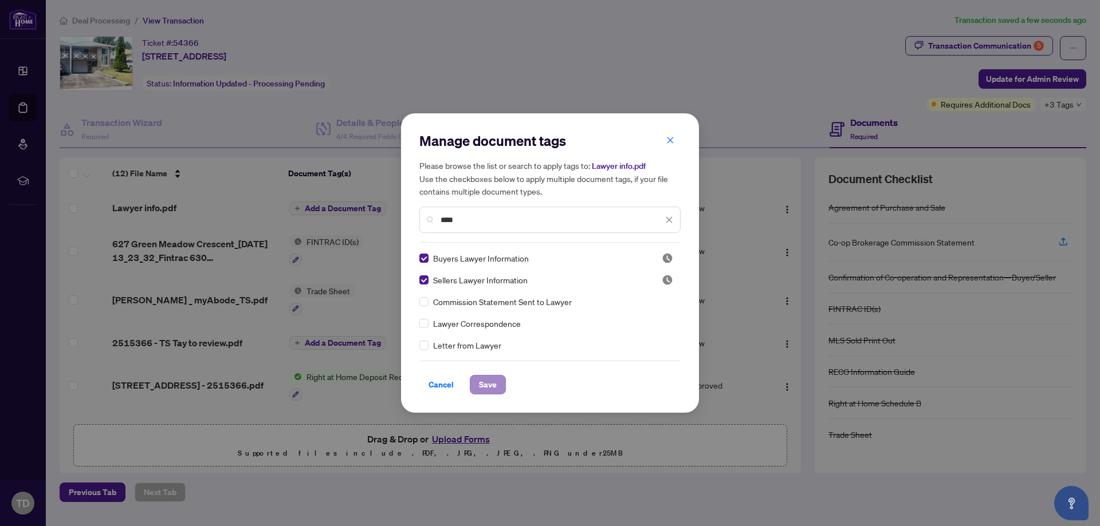 Image resolution: width=1100 pixels, height=526 pixels. What do you see at coordinates (467, 345) in the screenshot?
I see `span: Letter from Lawyer` at bounding box center [467, 345].